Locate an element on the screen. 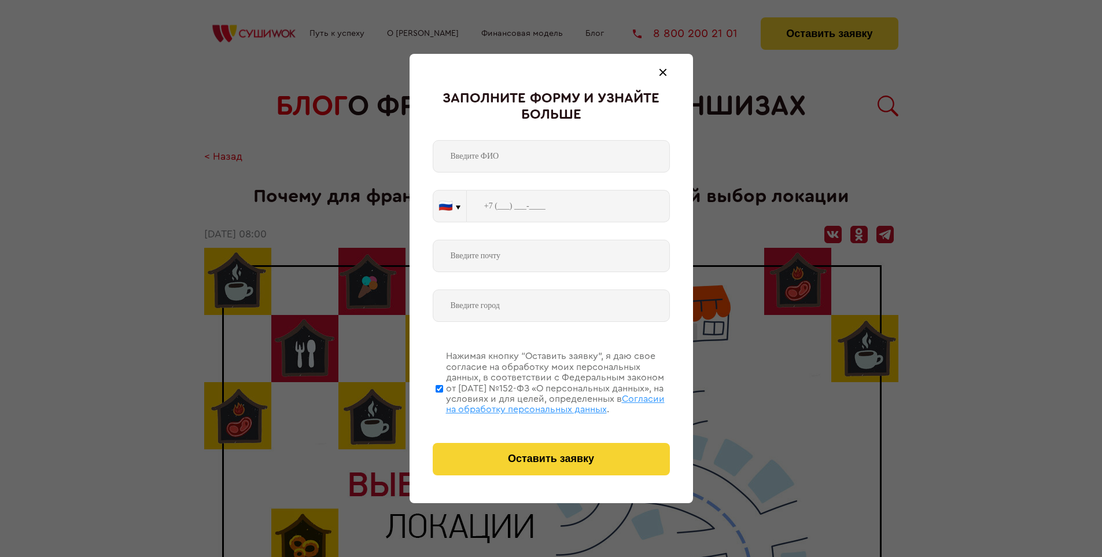 The image size is (1102, 557). input: Введите город is located at coordinates (551, 306).